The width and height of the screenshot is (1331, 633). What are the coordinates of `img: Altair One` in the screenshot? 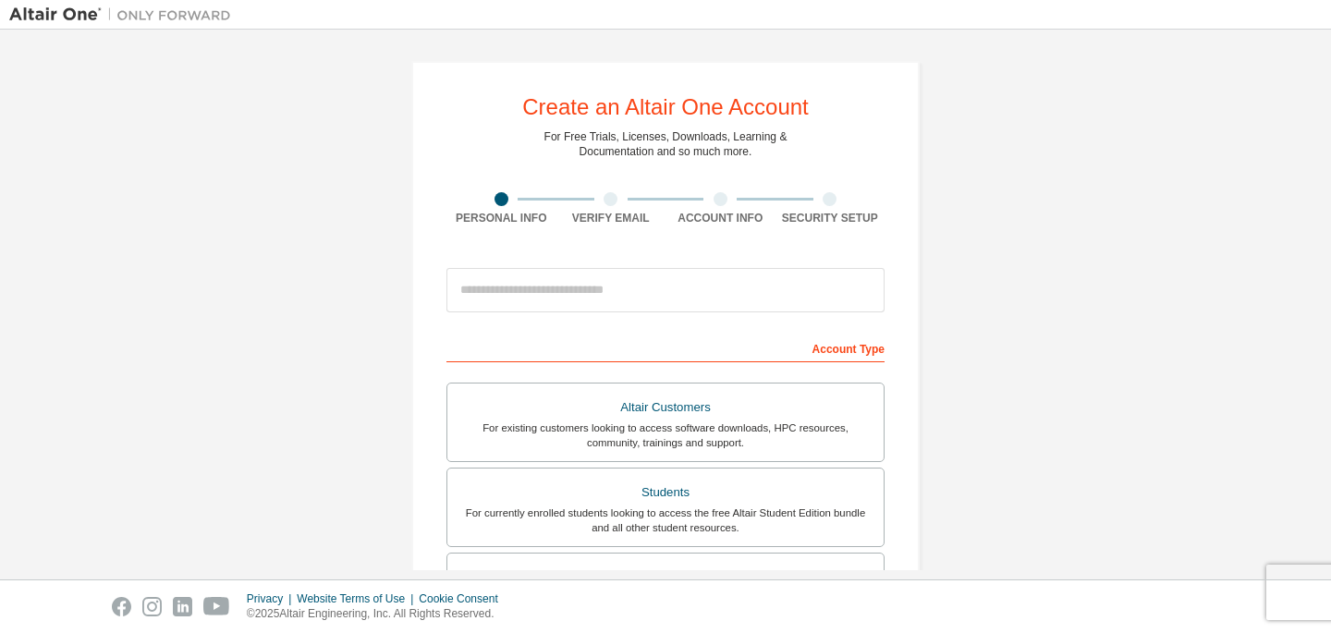 It's located at (125, 15).